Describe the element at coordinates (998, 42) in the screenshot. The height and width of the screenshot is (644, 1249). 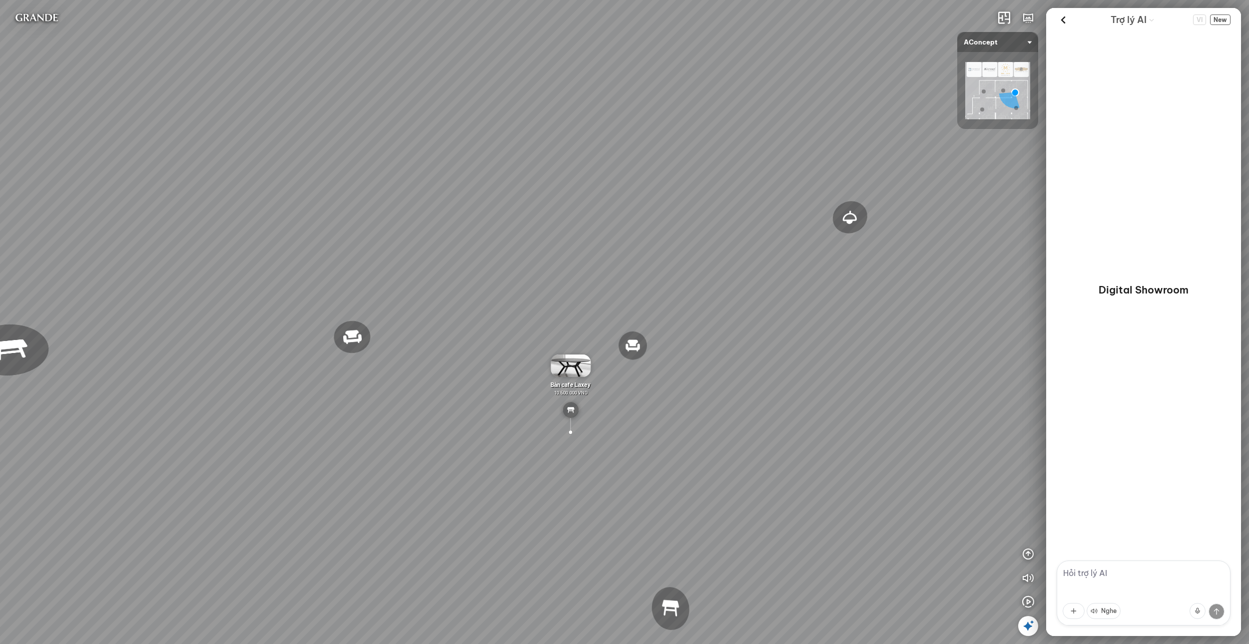
I see `span: AConcept` at that location.